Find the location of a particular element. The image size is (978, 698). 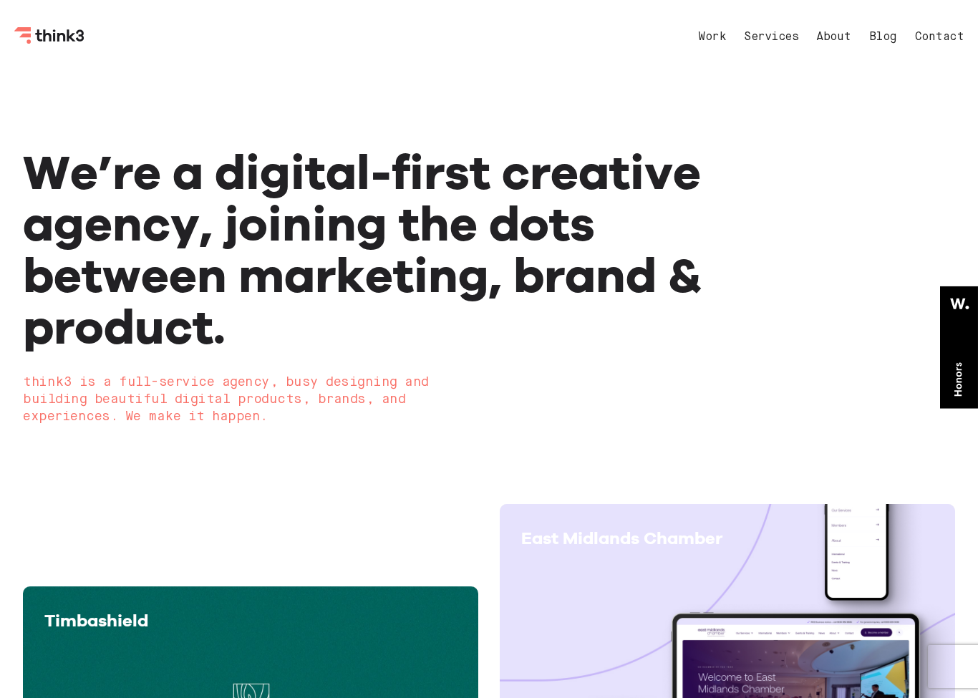

a: Contact is located at coordinates (940, 37).